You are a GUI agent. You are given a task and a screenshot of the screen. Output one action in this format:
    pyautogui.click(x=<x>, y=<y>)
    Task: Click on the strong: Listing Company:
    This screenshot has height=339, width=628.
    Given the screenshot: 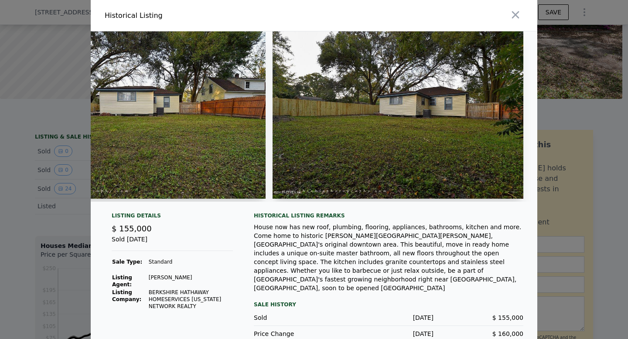 What is the action you would take?
    pyautogui.click(x=126, y=296)
    